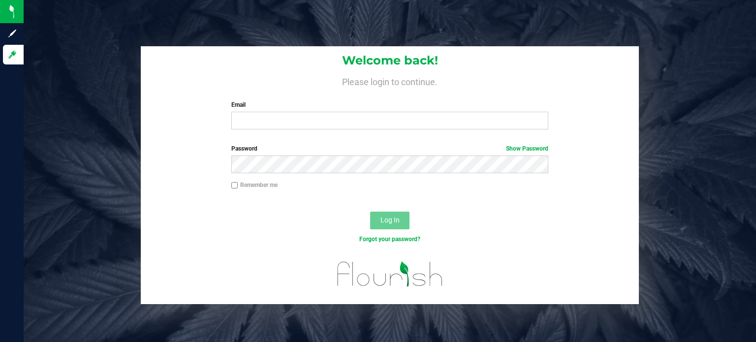  What do you see at coordinates (390, 105) in the screenshot?
I see `label: Email` at bounding box center [390, 105].